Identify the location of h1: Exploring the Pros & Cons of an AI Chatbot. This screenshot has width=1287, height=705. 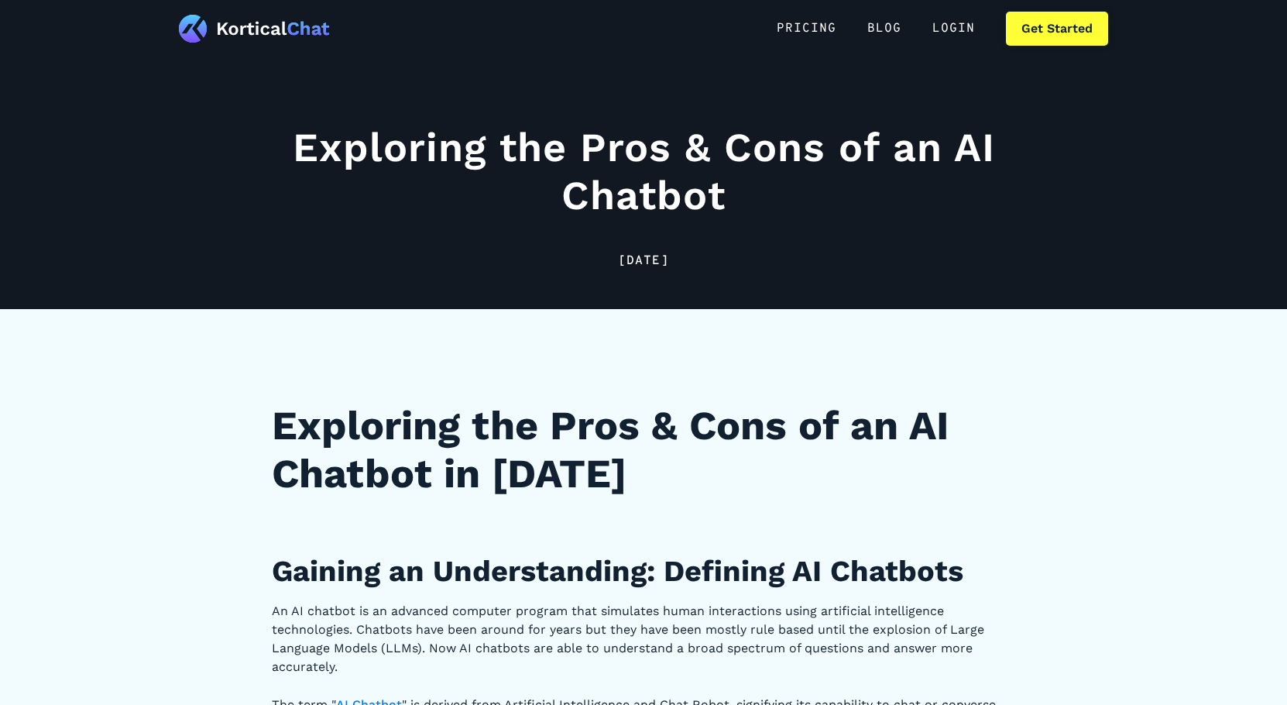
(644, 172).